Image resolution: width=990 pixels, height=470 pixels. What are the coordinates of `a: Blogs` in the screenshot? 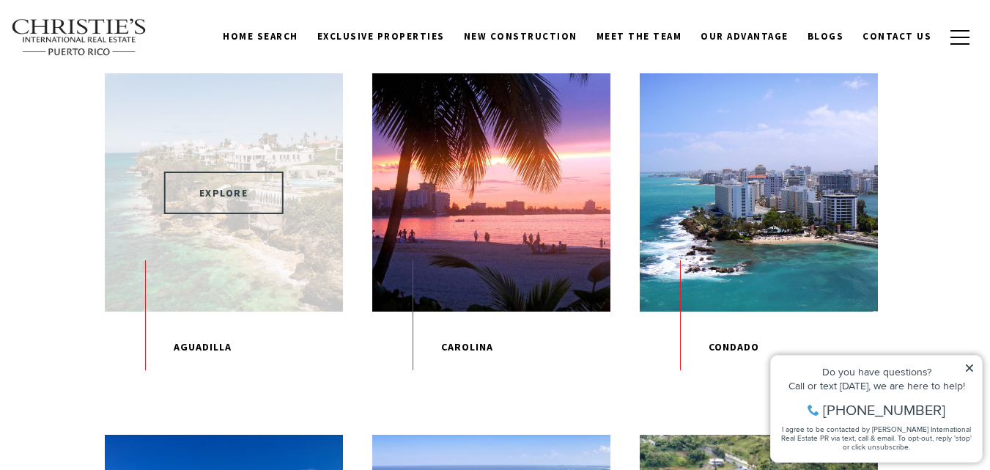 It's located at (825, 37).